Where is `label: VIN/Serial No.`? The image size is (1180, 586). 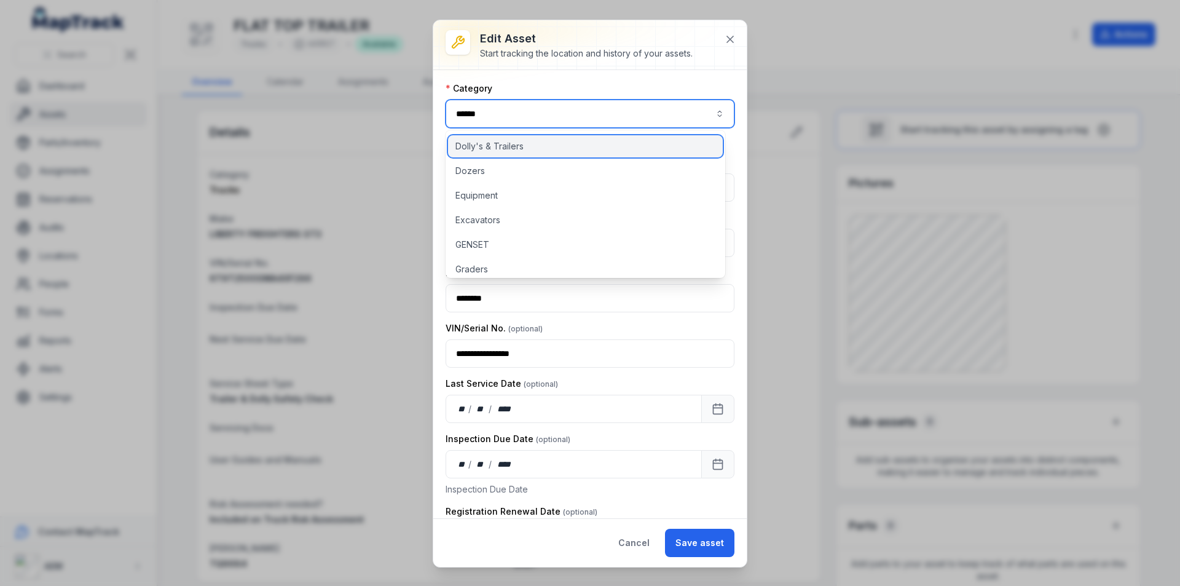
label: VIN/Serial No. is located at coordinates (494, 328).